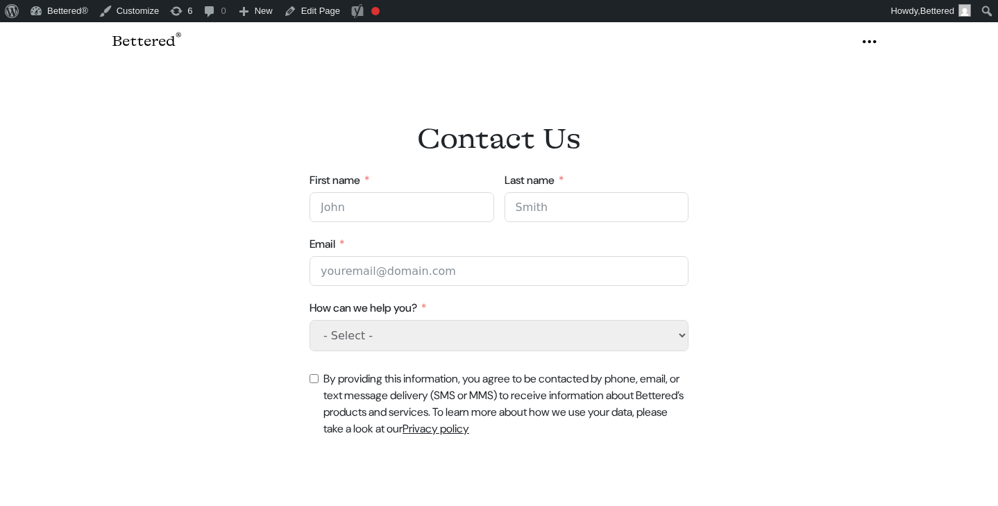 The width and height of the screenshot is (998, 506). I want to click on a: Bettered®, so click(146, 42).